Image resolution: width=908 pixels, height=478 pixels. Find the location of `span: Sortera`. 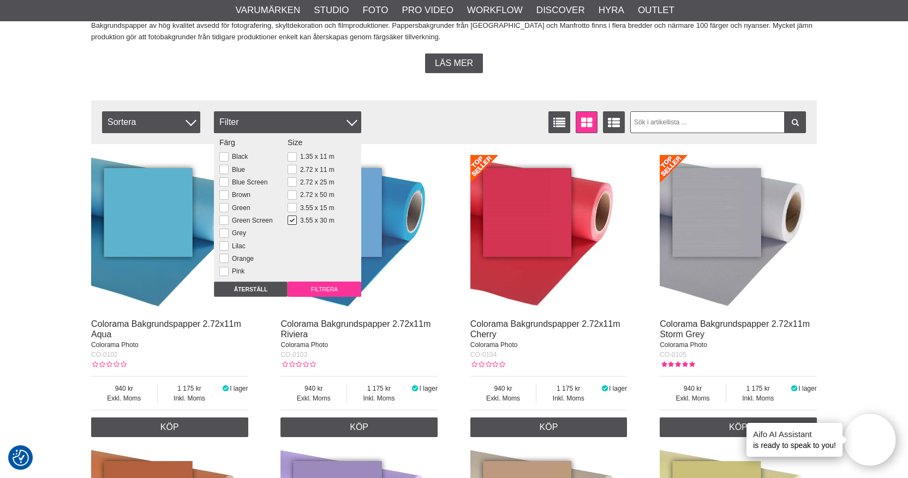

span: Sortera is located at coordinates (151, 122).